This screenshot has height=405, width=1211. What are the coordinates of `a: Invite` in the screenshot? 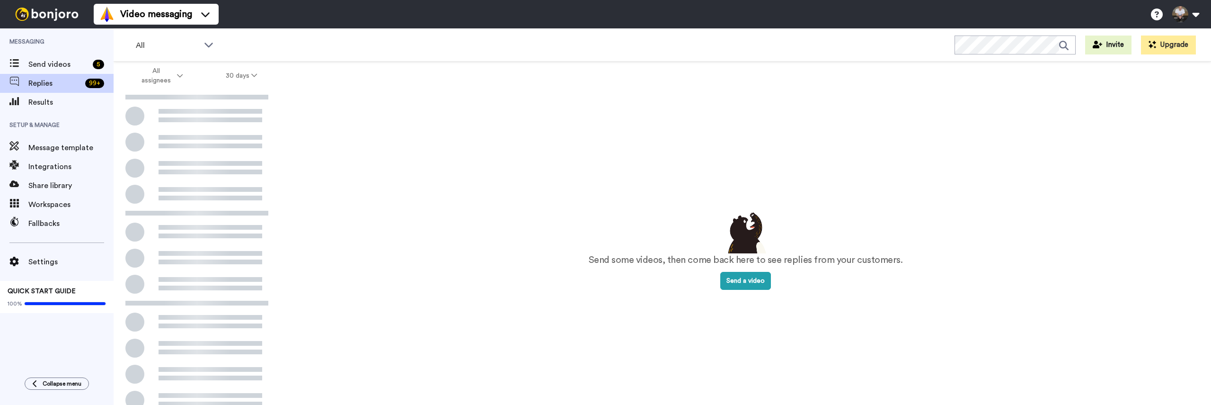 It's located at (1108, 45).